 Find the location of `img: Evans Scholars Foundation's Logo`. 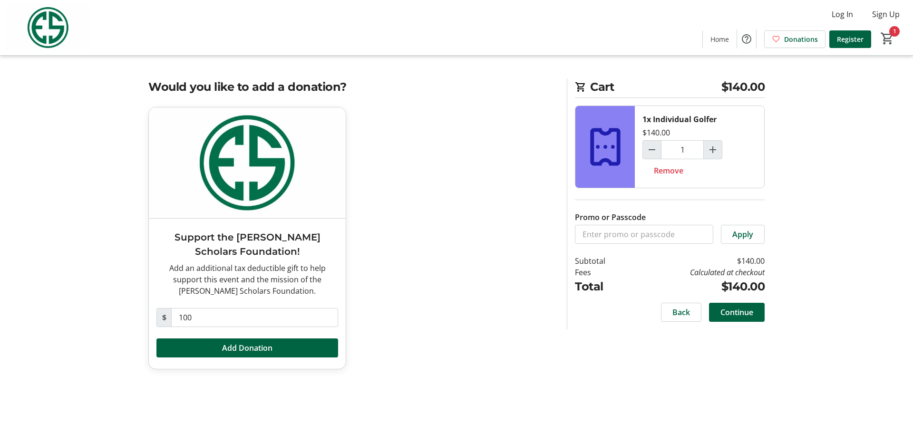

img: Evans Scholars Foundation's Logo is located at coordinates (48, 28).